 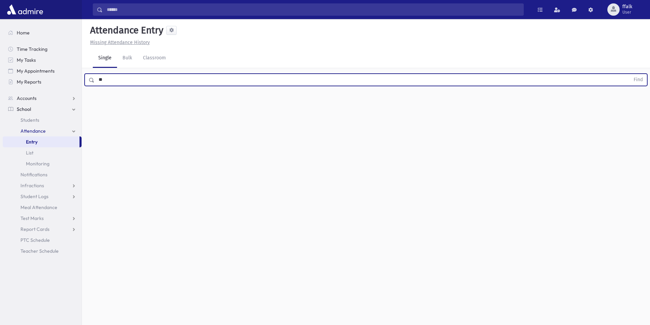 What do you see at coordinates (26, 60) in the screenshot?
I see `span: My Tasks` at bounding box center [26, 60].